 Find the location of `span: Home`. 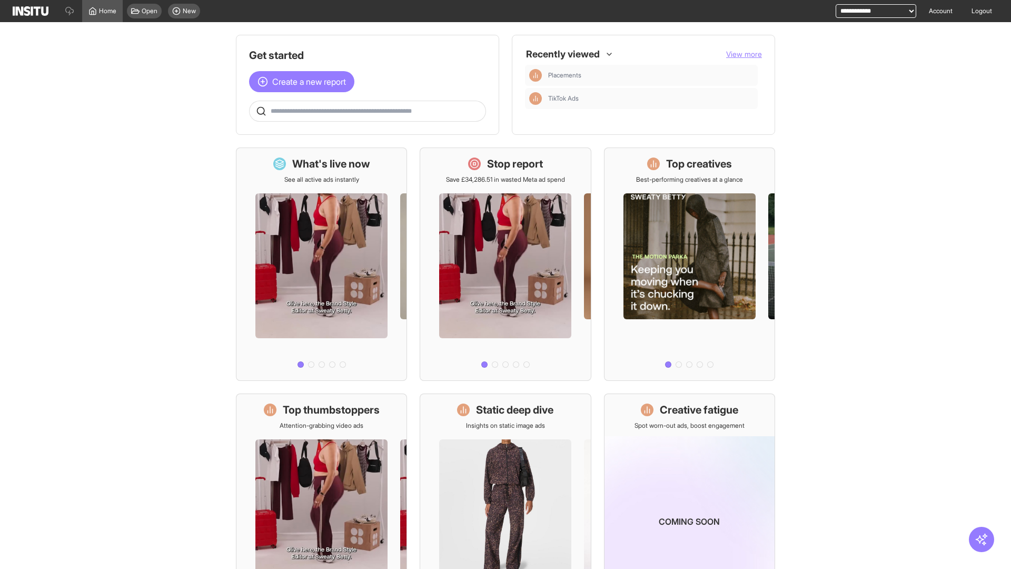

span: Home is located at coordinates (107, 11).